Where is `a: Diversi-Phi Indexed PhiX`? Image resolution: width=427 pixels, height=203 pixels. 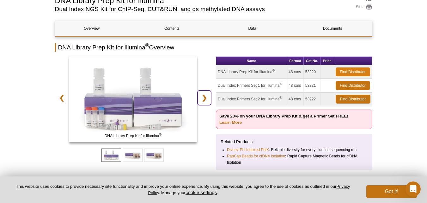 a: Diversi-Phi Indexed PhiX is located at coordinates (248, 149).